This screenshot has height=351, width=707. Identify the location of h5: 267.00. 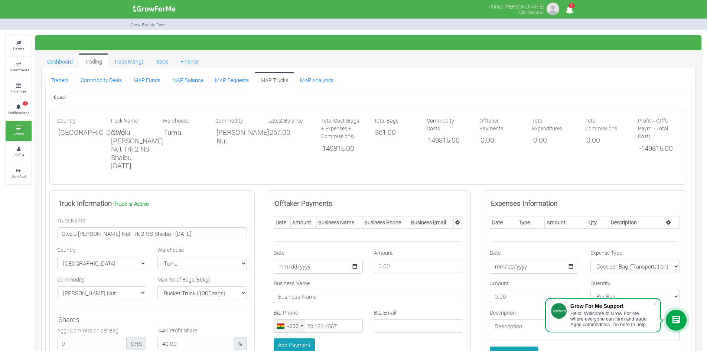
(289, 132).